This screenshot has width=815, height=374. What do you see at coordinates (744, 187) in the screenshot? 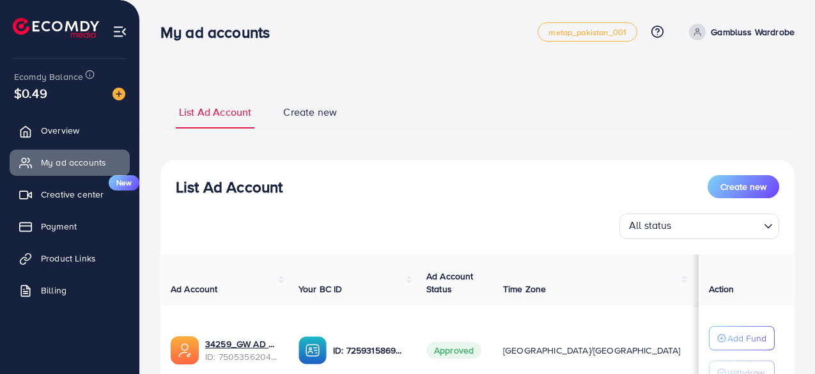
I see `button: Create new` at bounding box center [744, 187].